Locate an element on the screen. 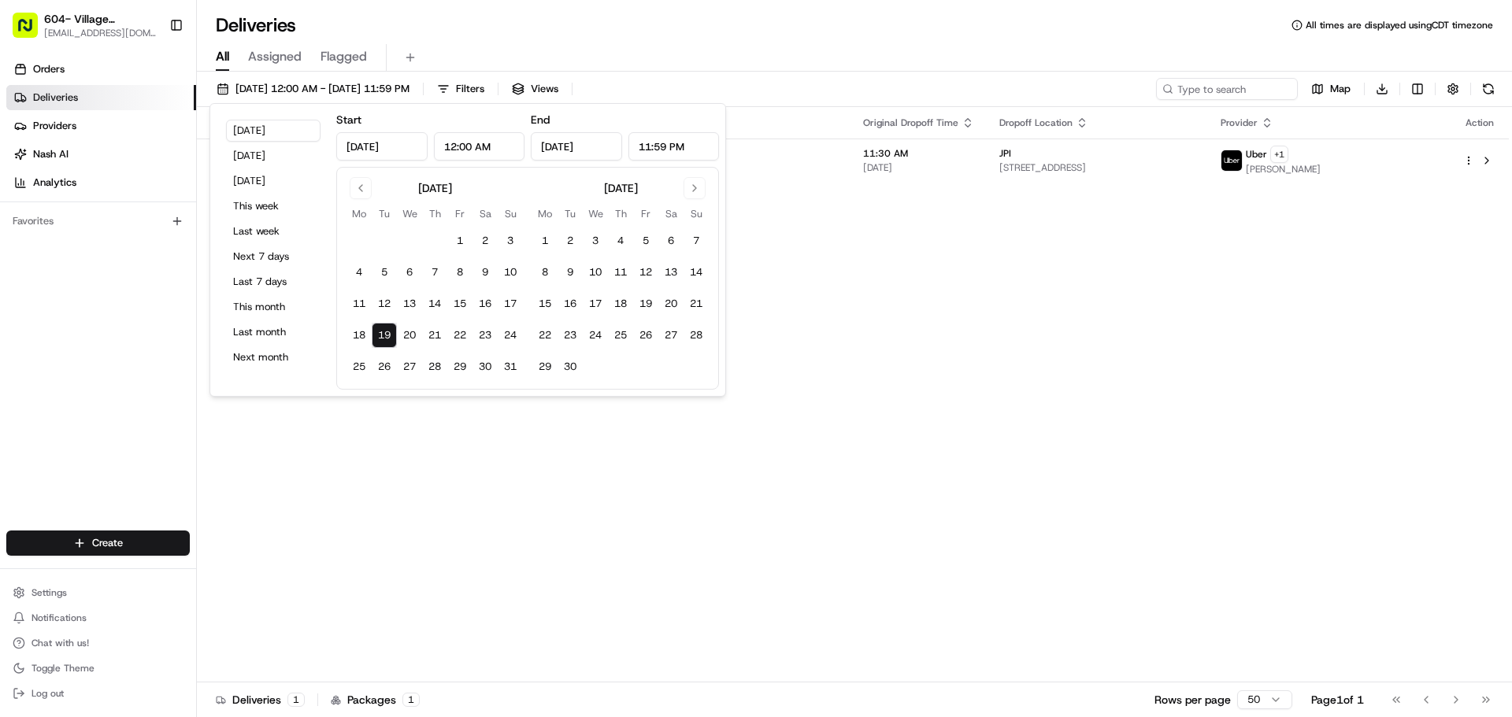 This screenshot has height=717, width=1512. span: API Documentation is located at coordinates (201, 236).